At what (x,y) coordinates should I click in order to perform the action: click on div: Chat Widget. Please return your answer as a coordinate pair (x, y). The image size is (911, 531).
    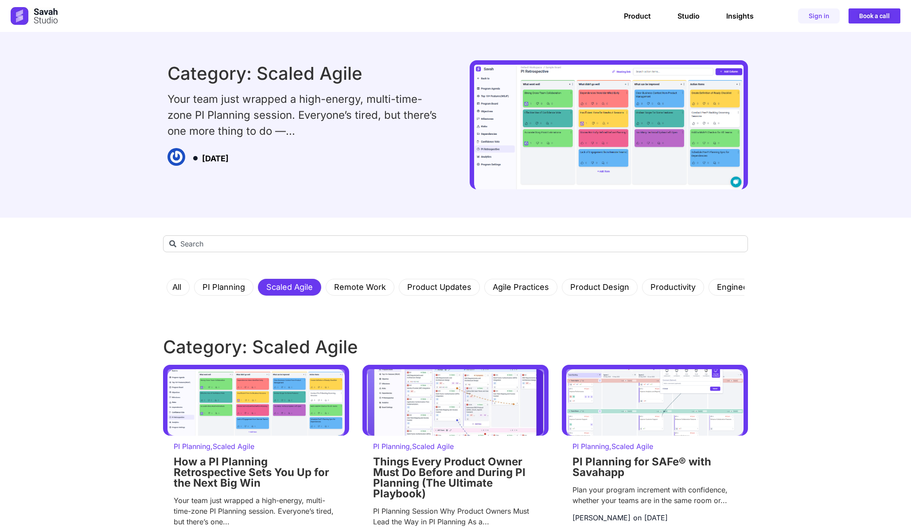
    Looking at the image, I should click on (889, 510).